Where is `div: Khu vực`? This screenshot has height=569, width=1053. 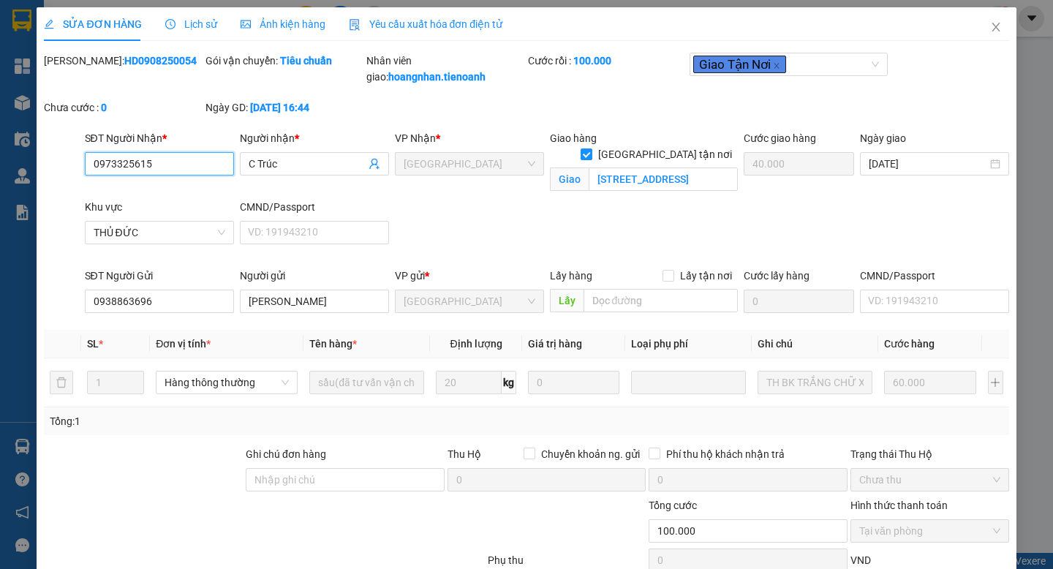 div: Khu vực is located at coordinates (159, 207).